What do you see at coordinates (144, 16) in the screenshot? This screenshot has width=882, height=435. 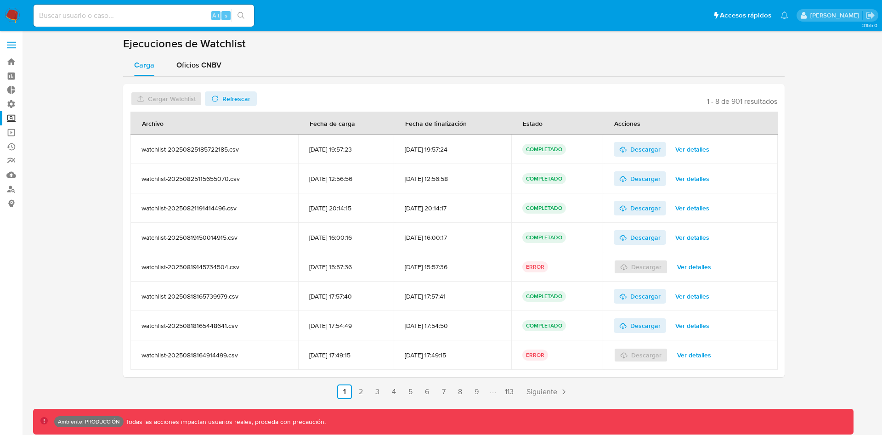 I see `input: Buscar usuario o caso...` at bounding box center [144, 16].